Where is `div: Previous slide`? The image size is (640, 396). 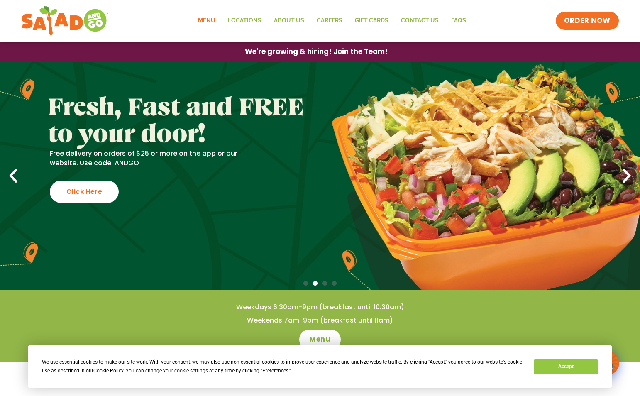 div: Previous slide is located at coordinates (13, 176).